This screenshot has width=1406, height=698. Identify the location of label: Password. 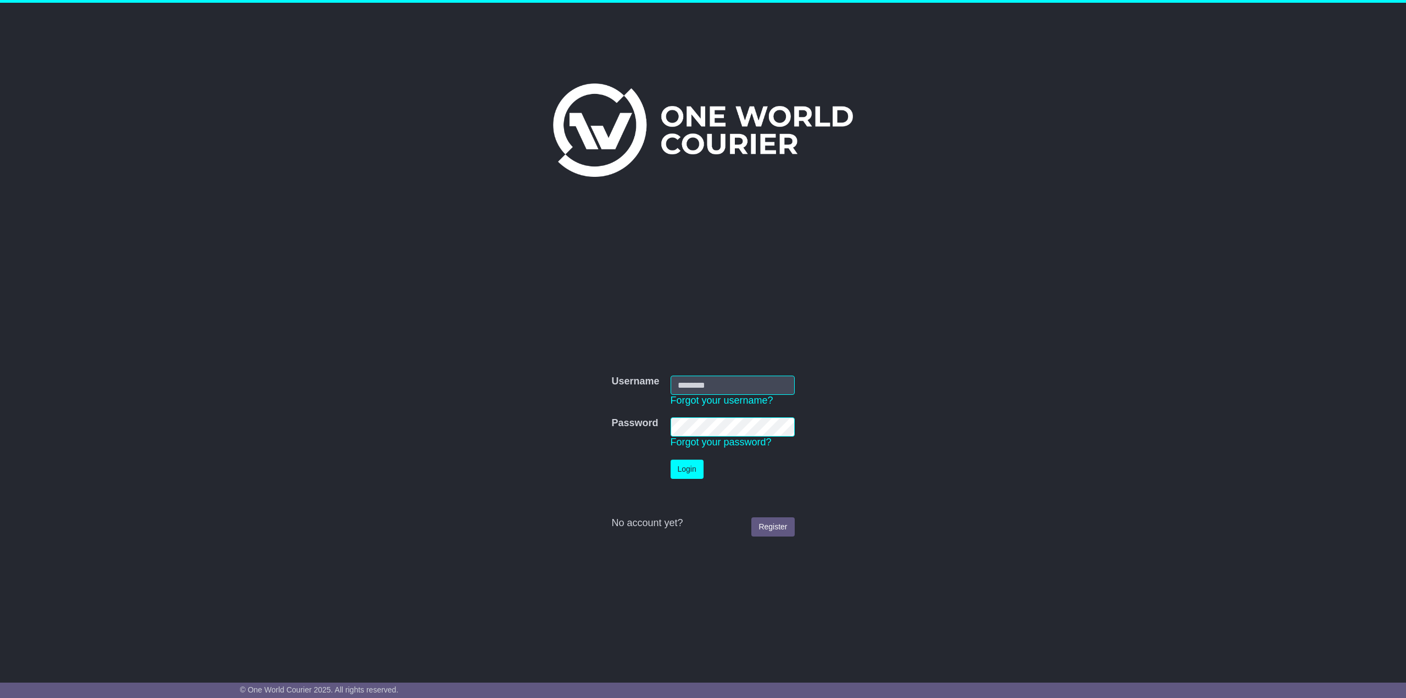
(634, 423).